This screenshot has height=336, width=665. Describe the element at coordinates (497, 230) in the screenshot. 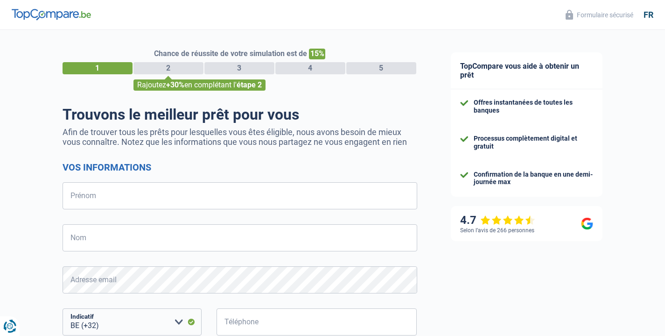

I see `div: Selon l’avis de 266 personnes` at that location.